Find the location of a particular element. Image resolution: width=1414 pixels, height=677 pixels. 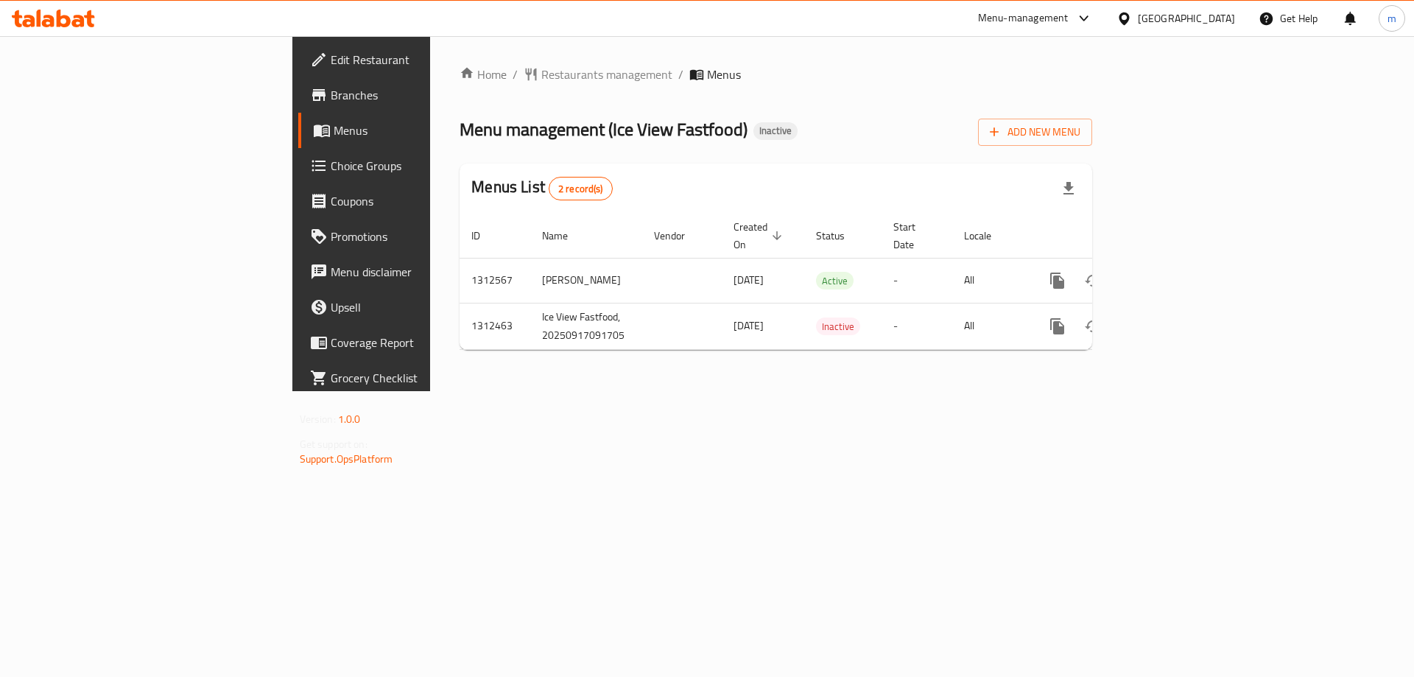

span: Version: is located at coordinates (317, 419).